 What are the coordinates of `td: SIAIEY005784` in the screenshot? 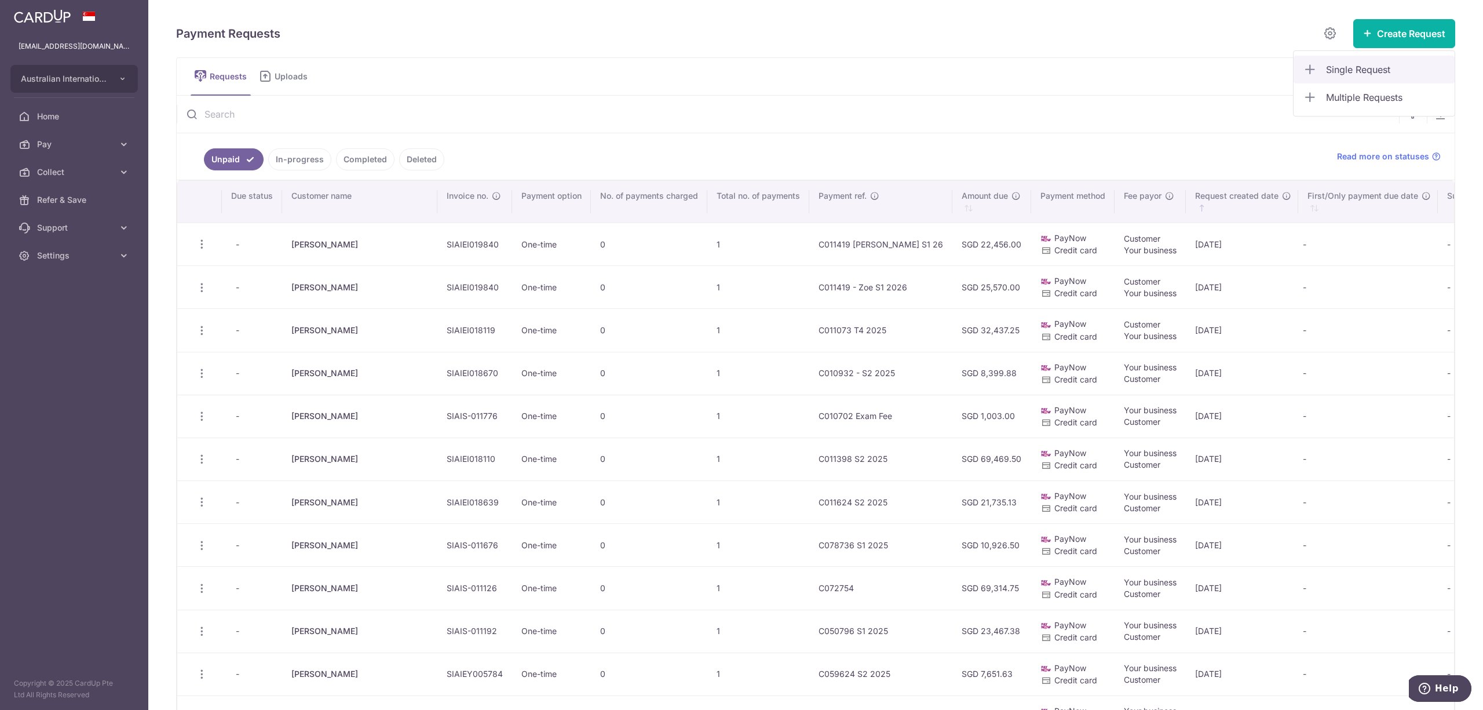 It's located at (475, 674).